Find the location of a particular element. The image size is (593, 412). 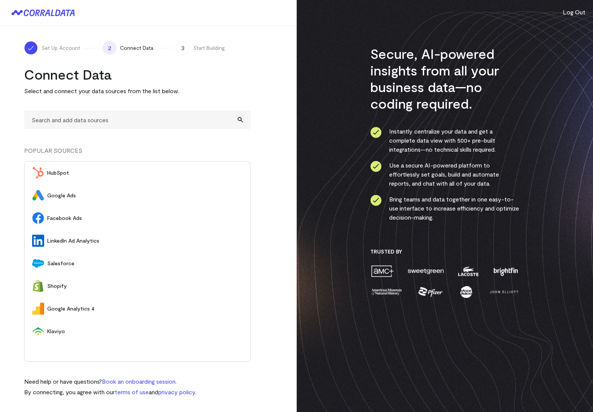

span: LinkedIn Ad Analytics is located at coordinates (145, 241).